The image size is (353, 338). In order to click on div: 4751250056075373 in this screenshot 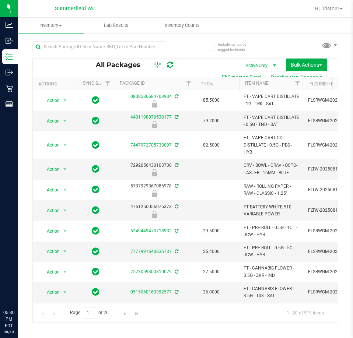, I will do `click(154, 211)`.